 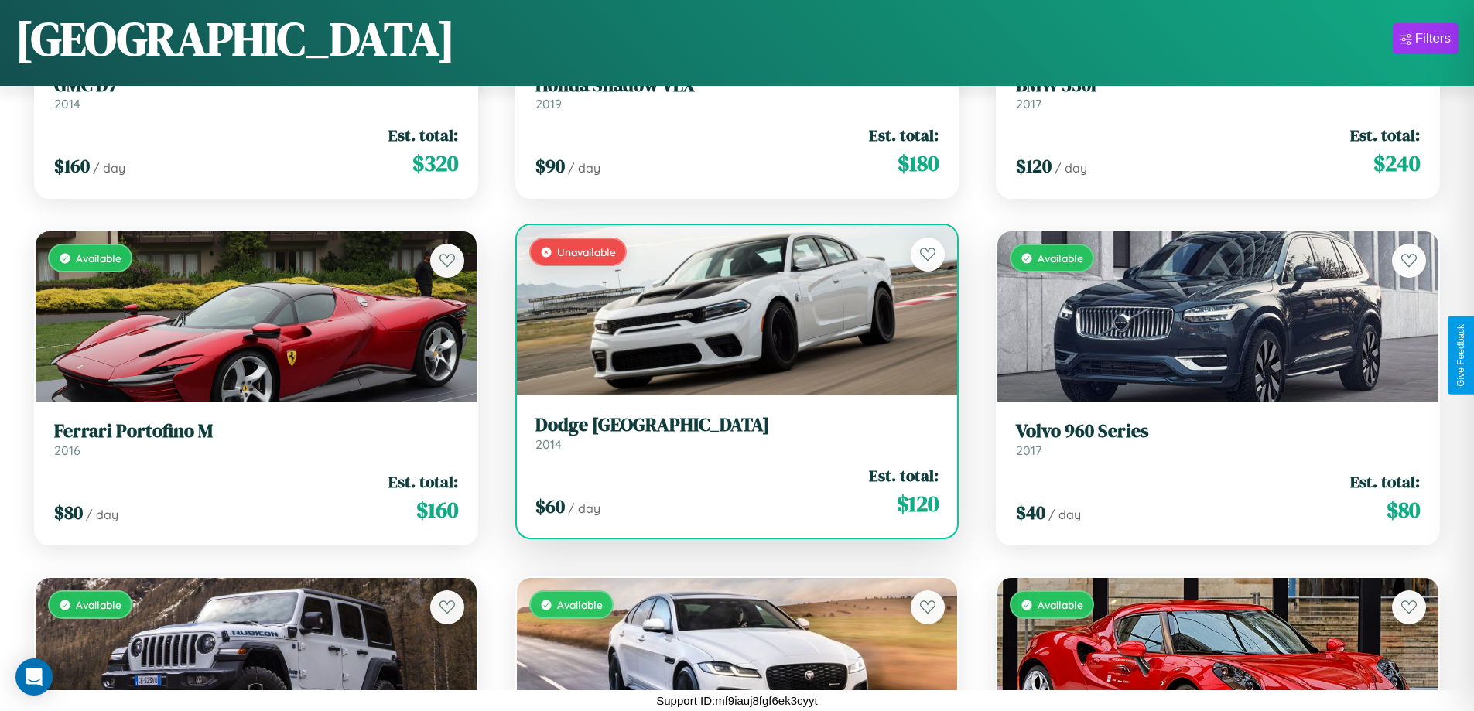 What do you see at coordinates (549, 104) in the screenshot?
I see `span: 2019` at bounding box center [549, 104].